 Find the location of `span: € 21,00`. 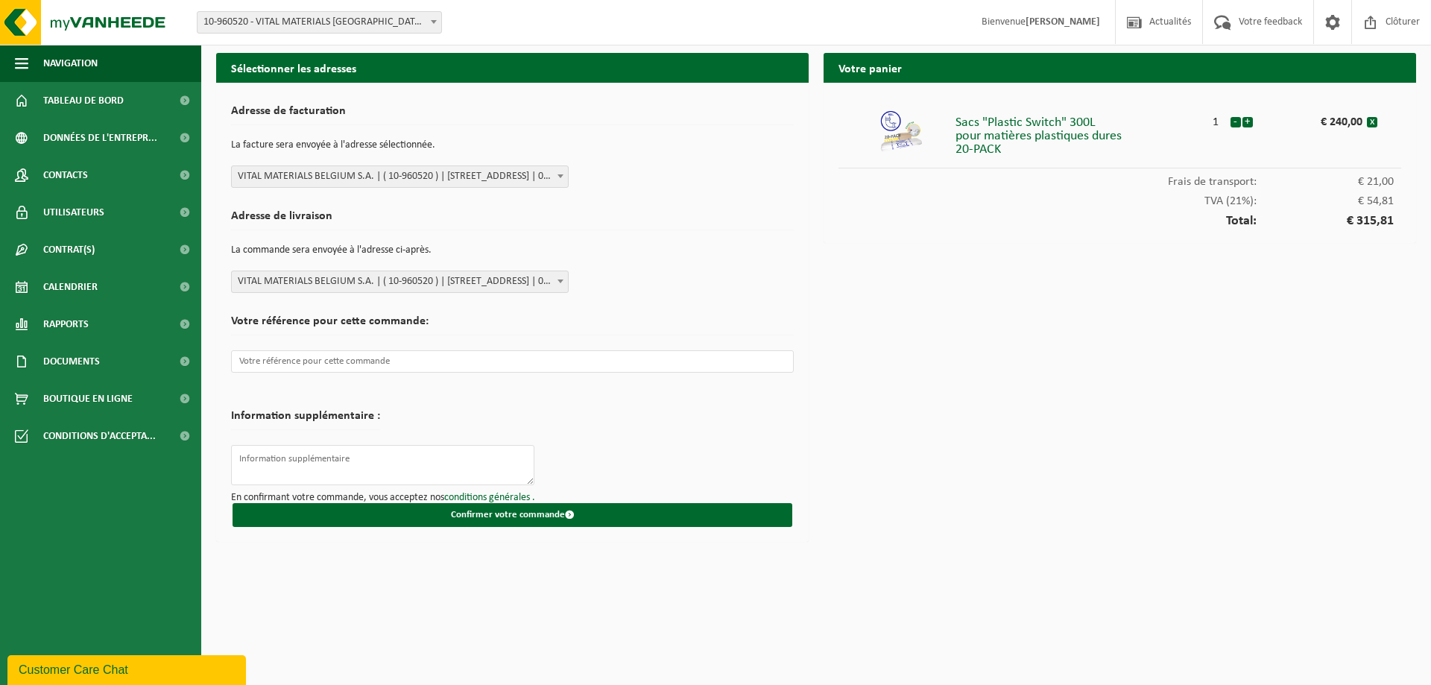

span: € 21,00 is located at coordinates (1325, 182).